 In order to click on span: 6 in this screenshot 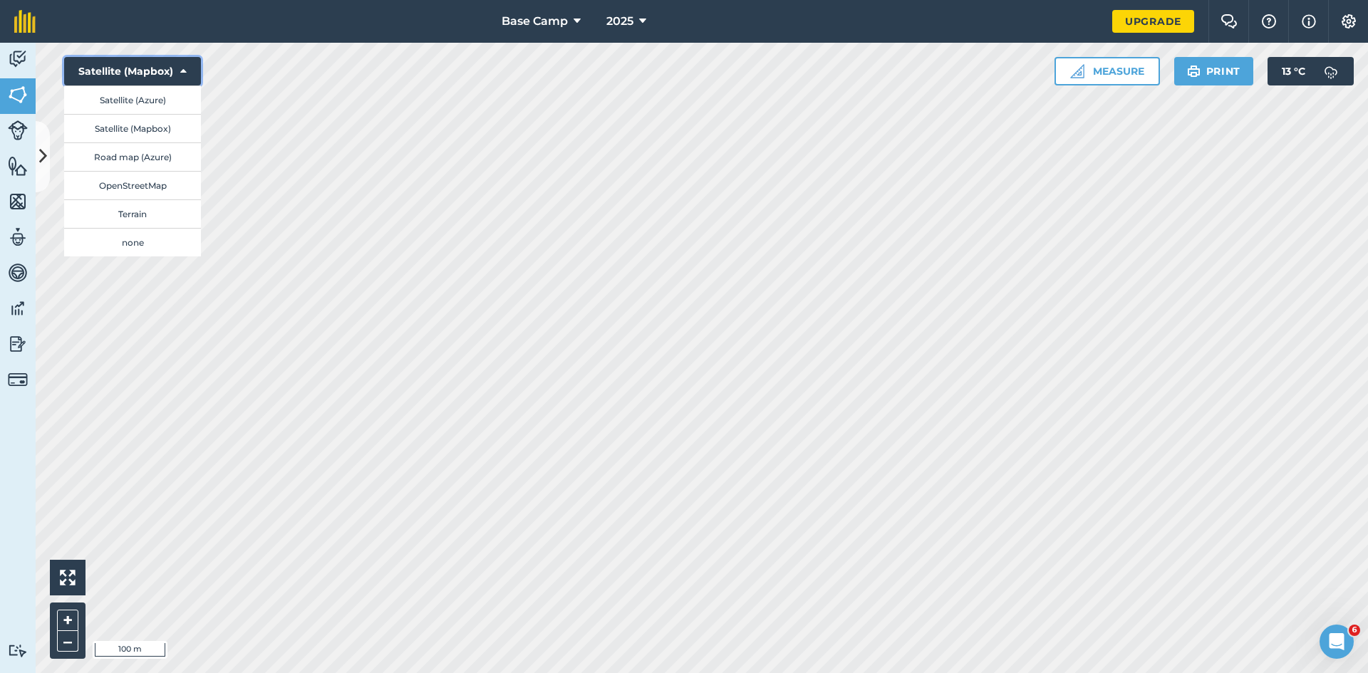, I will do `click(1354, 630)`.